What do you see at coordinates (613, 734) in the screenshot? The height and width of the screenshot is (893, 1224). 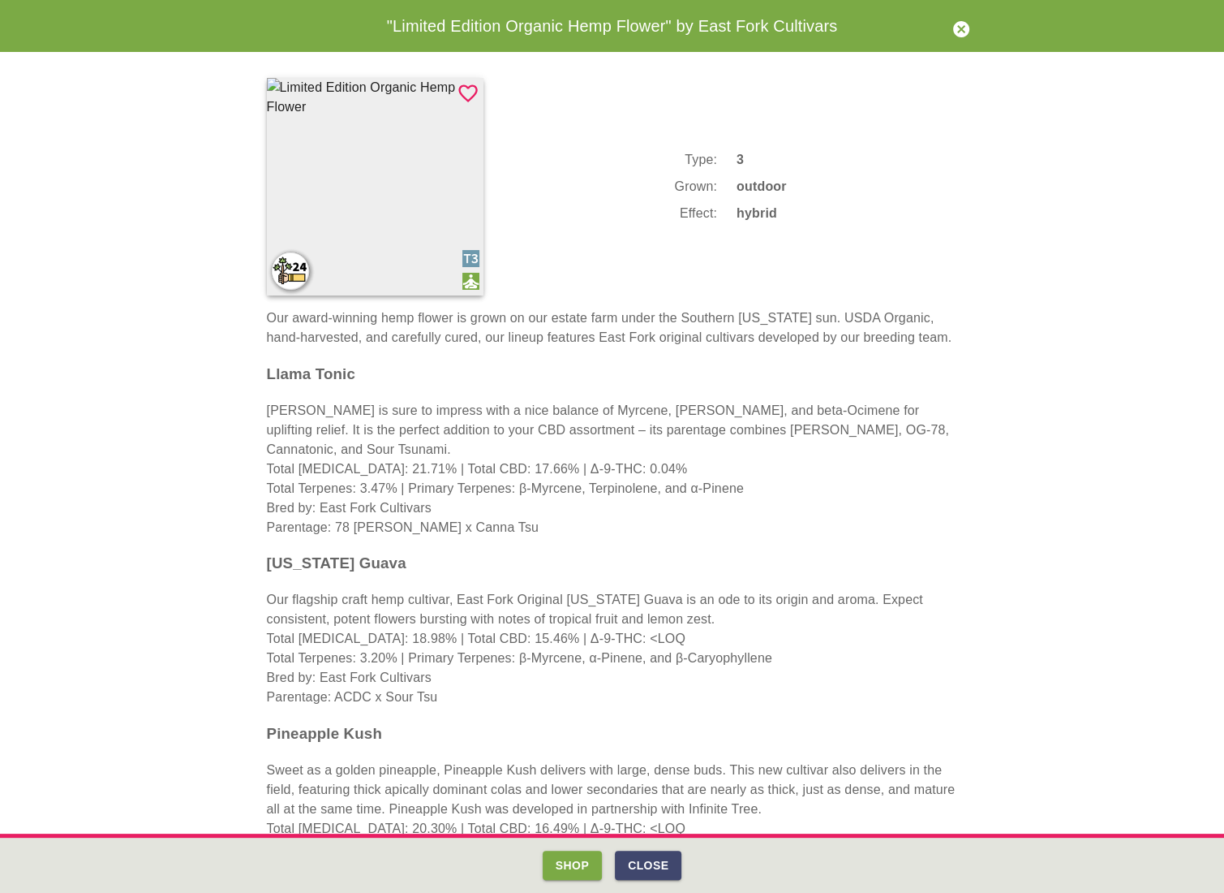 I see `h3: Pineapple Kush` at bounding box center [613, 734].